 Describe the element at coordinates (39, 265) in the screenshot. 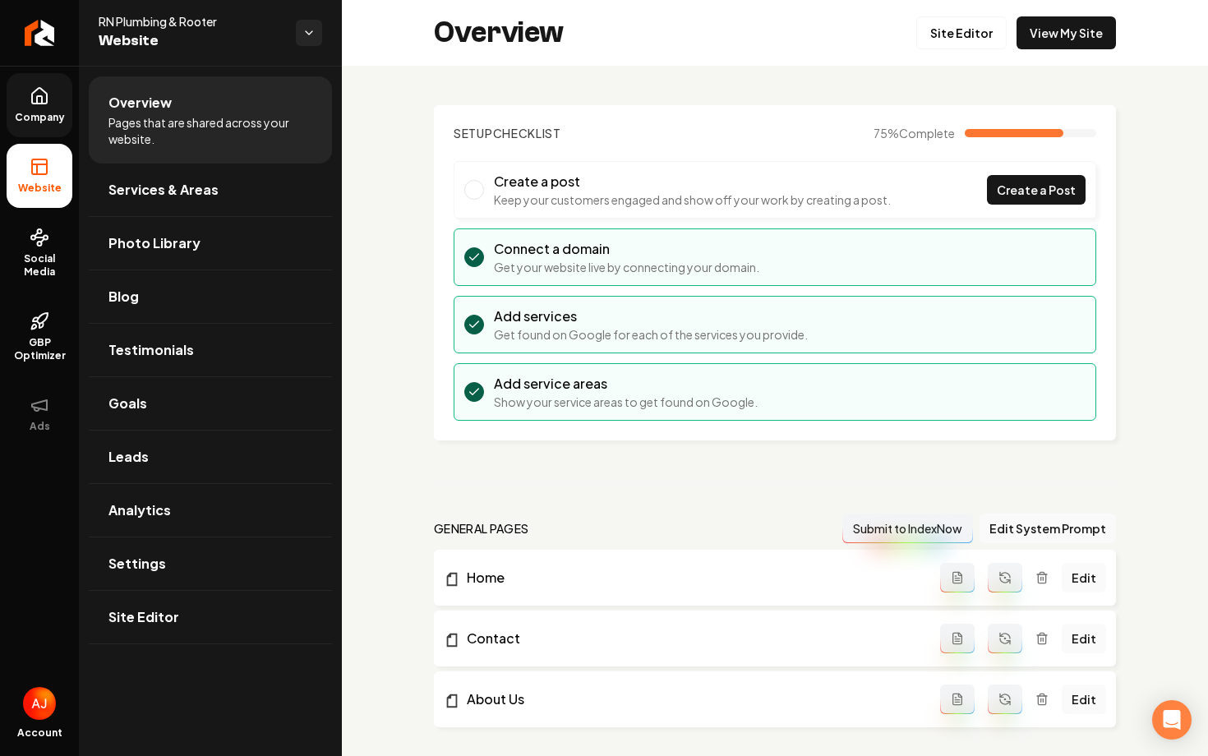

I see `span: Social Media` at that location.